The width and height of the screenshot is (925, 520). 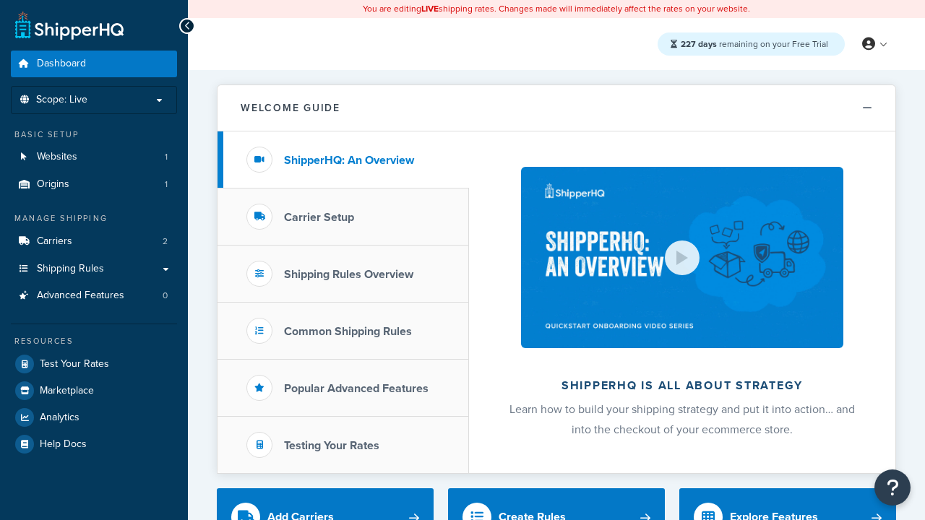 I want to click on span: Scope: Live, so click(x=61, y=100).